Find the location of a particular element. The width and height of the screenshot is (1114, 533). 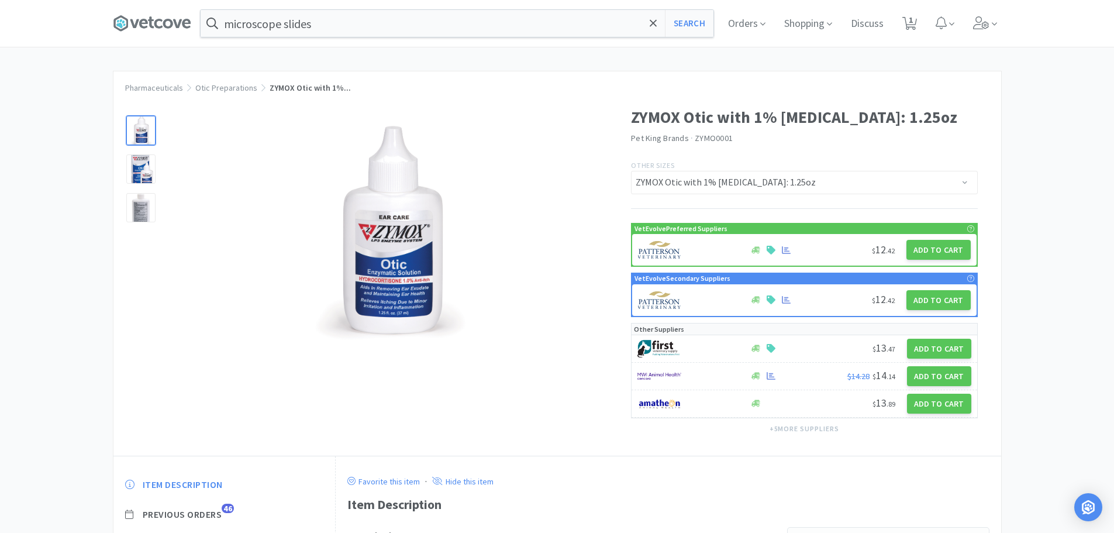

p: Other Sizes is located at coordinates (804, 165).